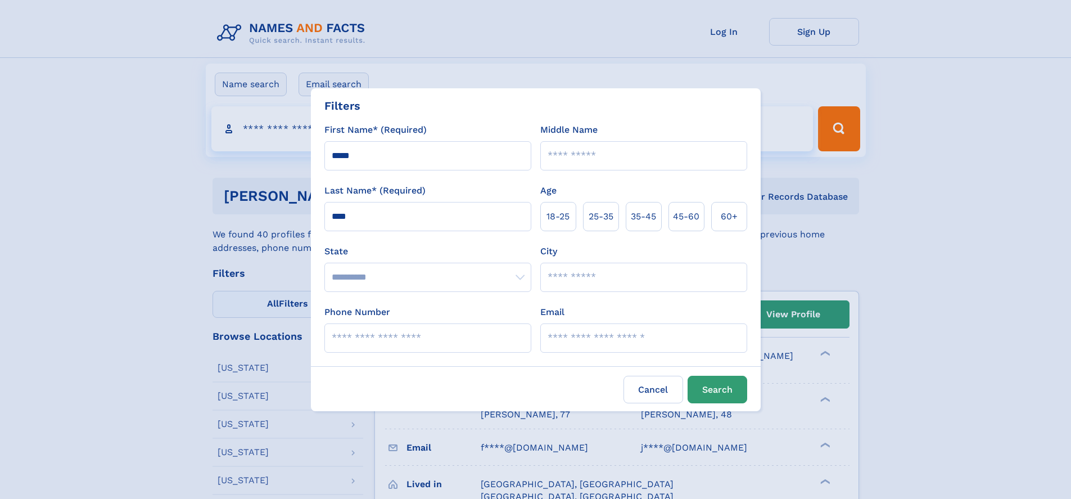  Describe the element at coordinates (686, 216) in the screenshot. I see `span: 45‑60` at that location.